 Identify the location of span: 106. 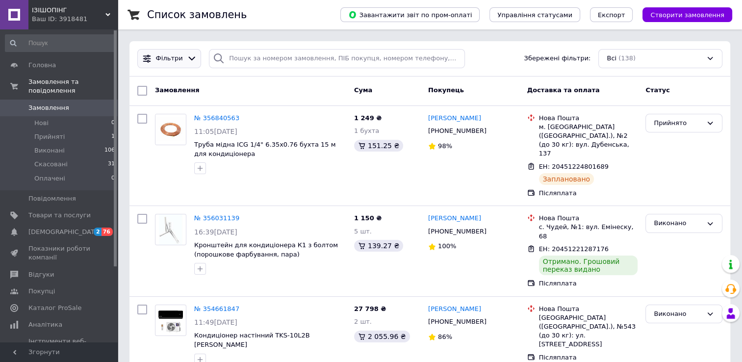
(109, 151).